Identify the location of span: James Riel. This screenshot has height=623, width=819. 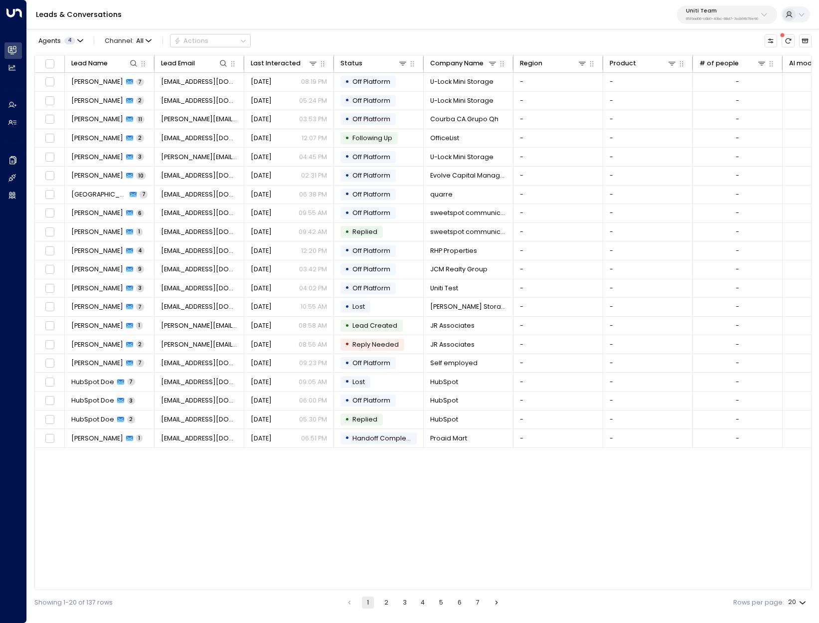
(97, 344).